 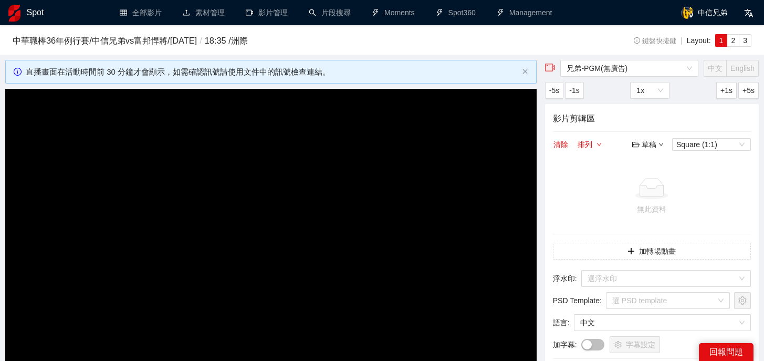 I want to click on span: +1s, so click(x=726, y=90).